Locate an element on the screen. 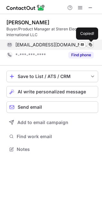 This screenshot has width=102, height=204. span: Add to email campaign is located at coordinates (43, 122).